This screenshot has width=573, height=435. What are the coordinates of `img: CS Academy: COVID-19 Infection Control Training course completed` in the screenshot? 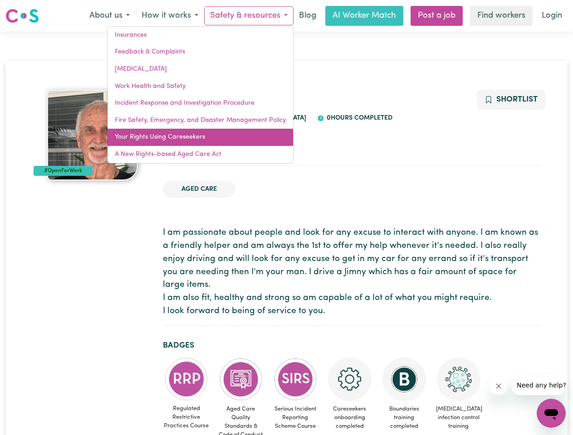 It's located at (458, 380).